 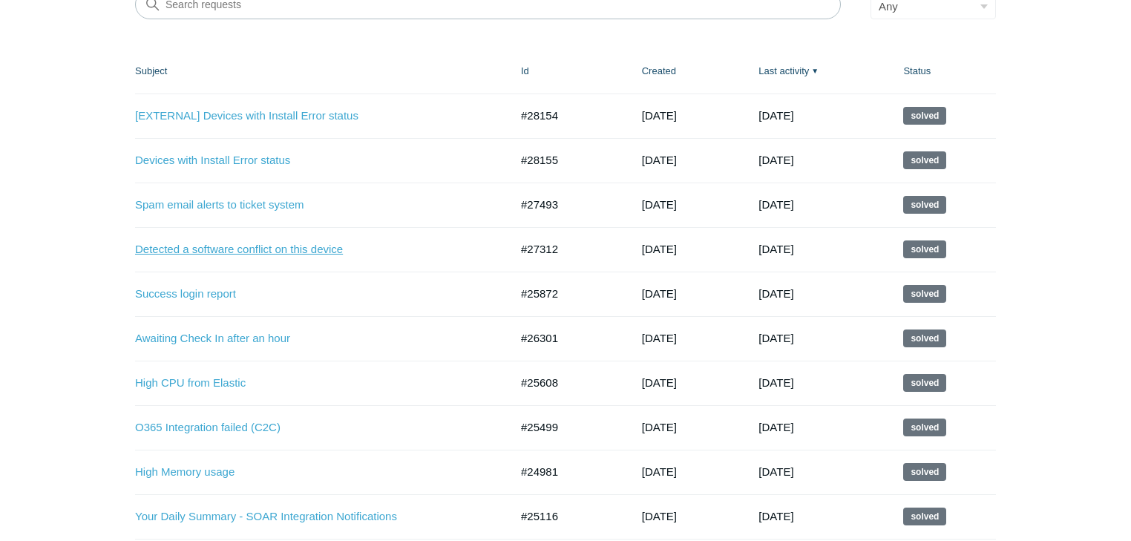 I want to click on time: 08/04/2025, 20:01, so click(x=776, y=382).